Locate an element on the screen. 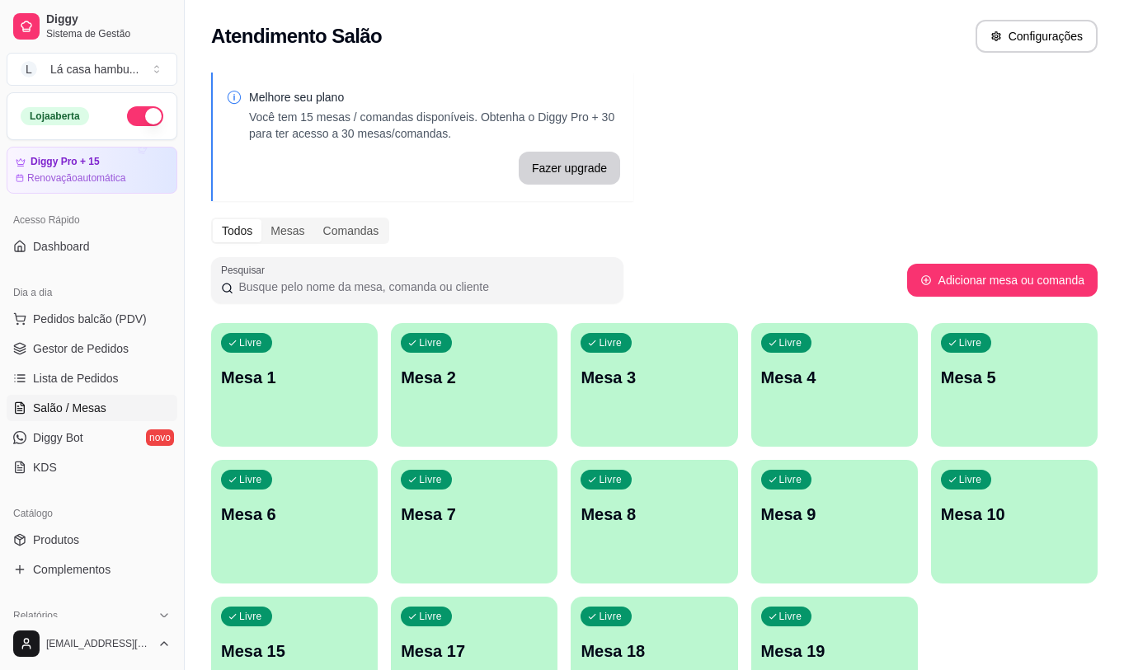  p: Mesa 15 is located at coordinates (294, 651).